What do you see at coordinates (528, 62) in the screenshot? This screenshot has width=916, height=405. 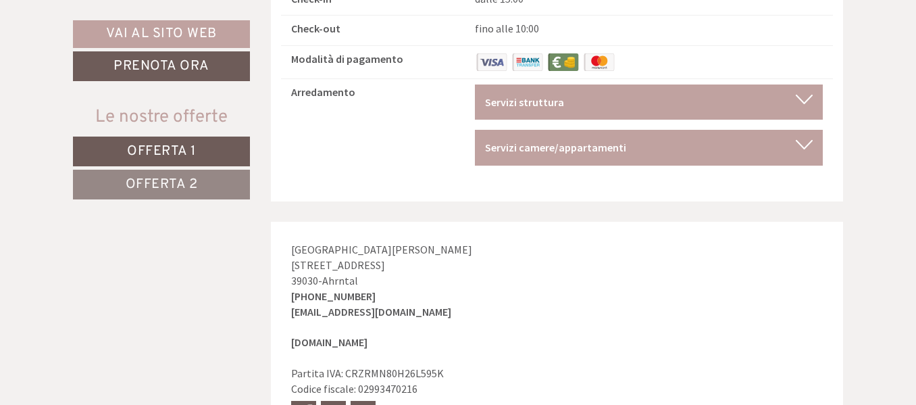 I see `img: Bonifico bancario` at bounding box center [528, 62].